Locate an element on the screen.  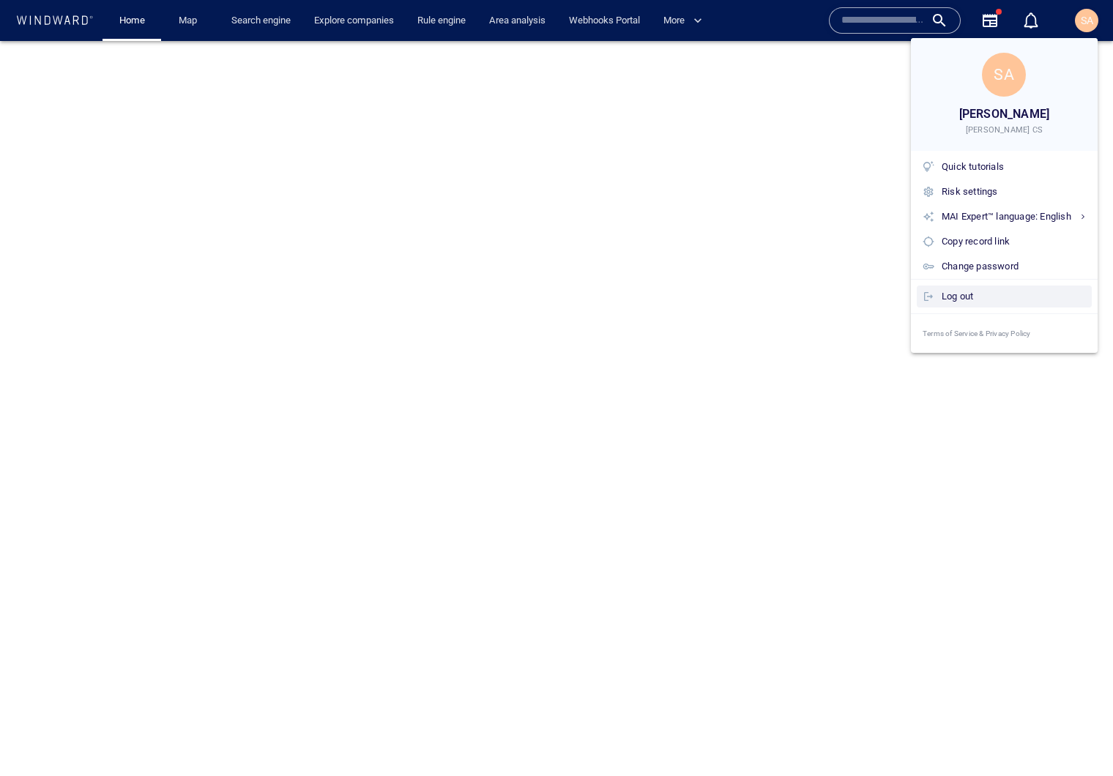
div: Risk settings is located at coordinates (1013, 192).